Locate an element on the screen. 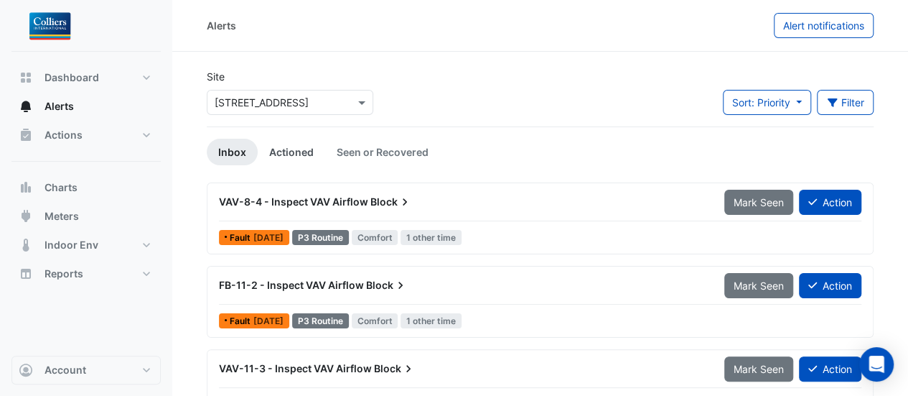  button: Actions is located at coordinates (86, 135).